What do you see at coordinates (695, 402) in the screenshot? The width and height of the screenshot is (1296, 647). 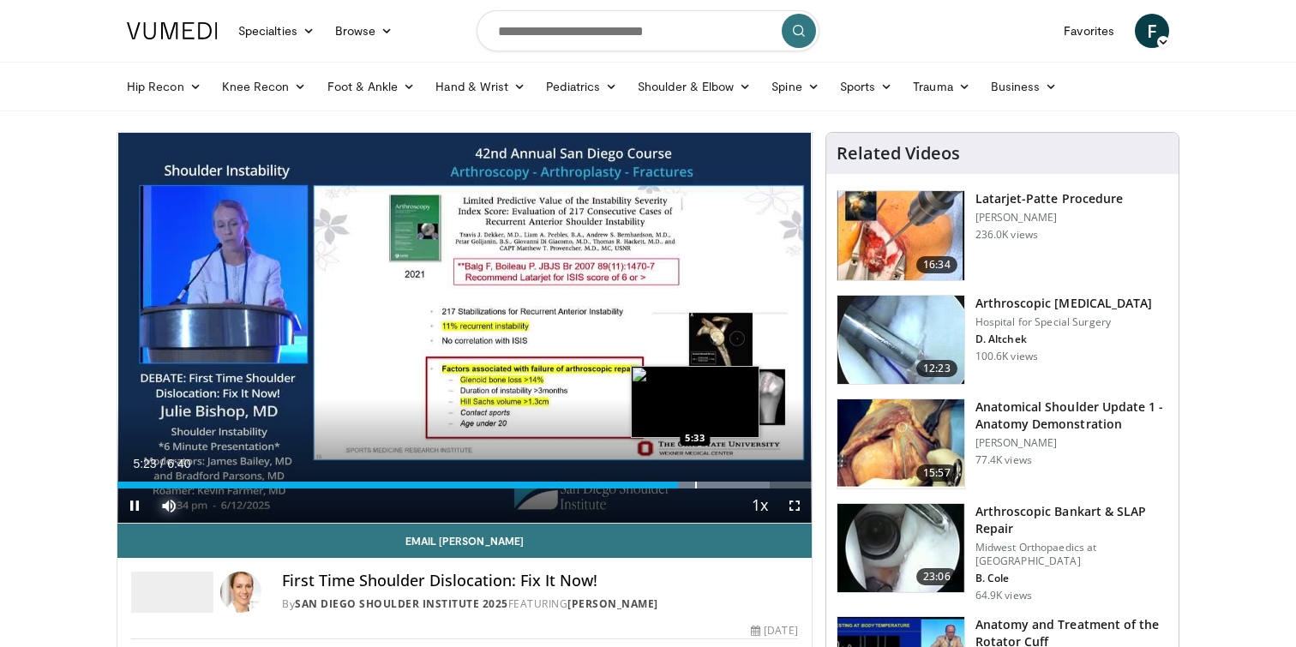 I see `img: image.jpeg` at bounding box center [695, 402].